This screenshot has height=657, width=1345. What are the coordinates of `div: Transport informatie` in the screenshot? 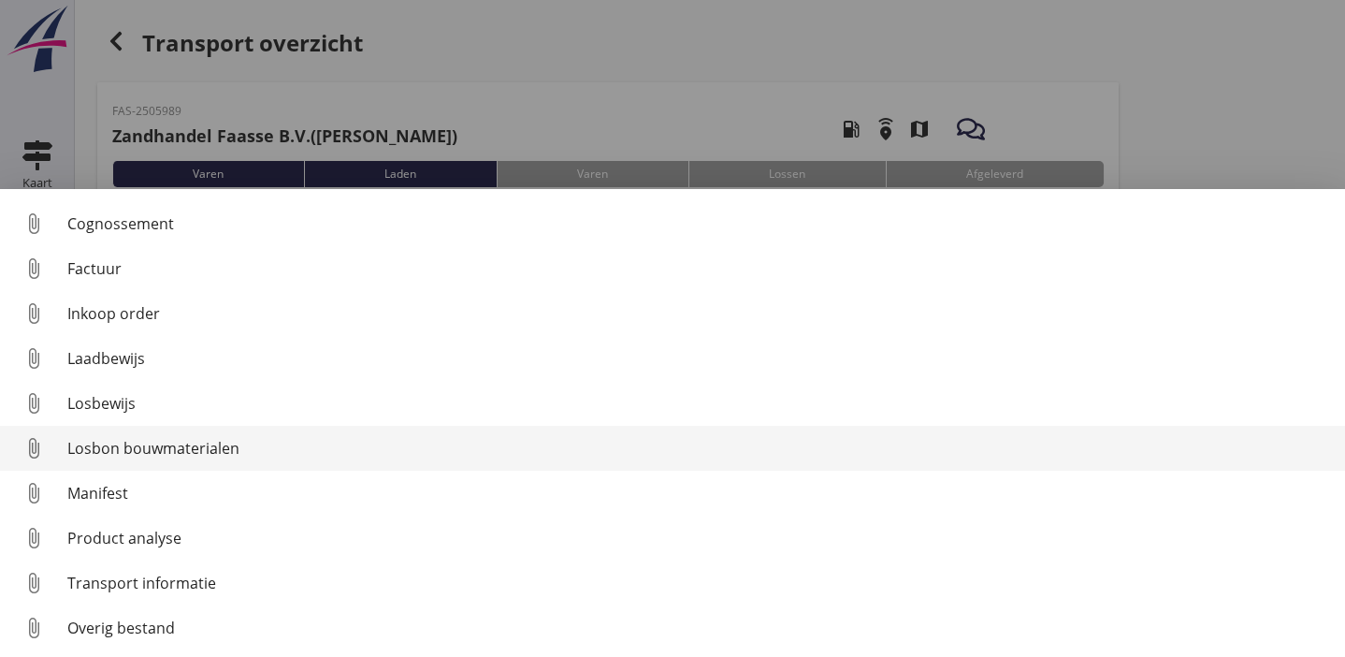 It's located at (699, 583).